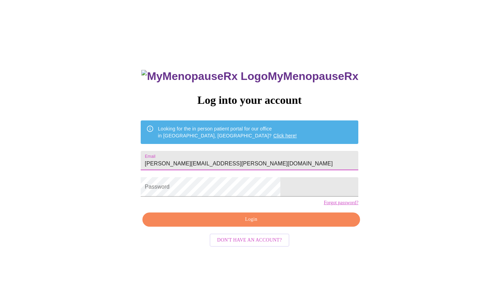  I want to click on button: Don't have an account?, so click(249, 240).